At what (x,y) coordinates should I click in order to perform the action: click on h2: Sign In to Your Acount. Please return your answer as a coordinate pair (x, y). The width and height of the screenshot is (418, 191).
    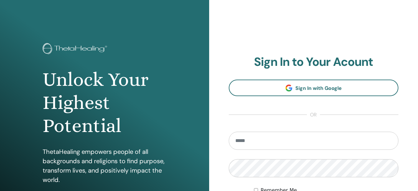
    Looking at the image, I should click on (314, 62).